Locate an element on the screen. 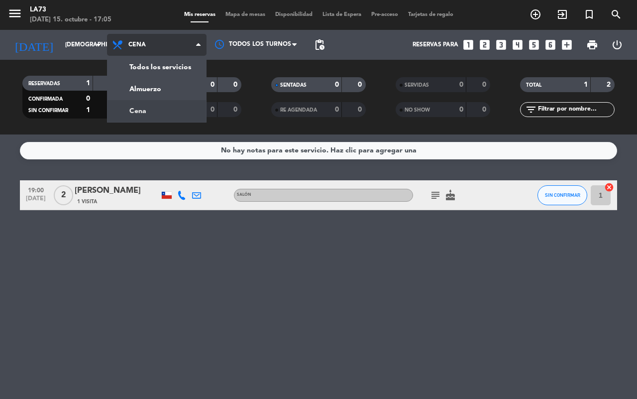 The height and width of the screenshot is (399, 637). span: SENTADAS is located at coordinates (293, 85).